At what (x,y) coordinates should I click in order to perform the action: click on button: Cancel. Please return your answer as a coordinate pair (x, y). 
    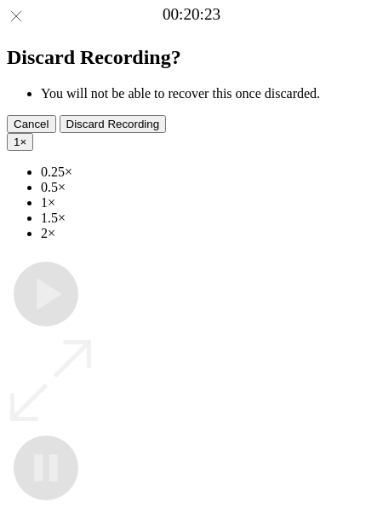
    Looking at the image, I should click on (32, 124).